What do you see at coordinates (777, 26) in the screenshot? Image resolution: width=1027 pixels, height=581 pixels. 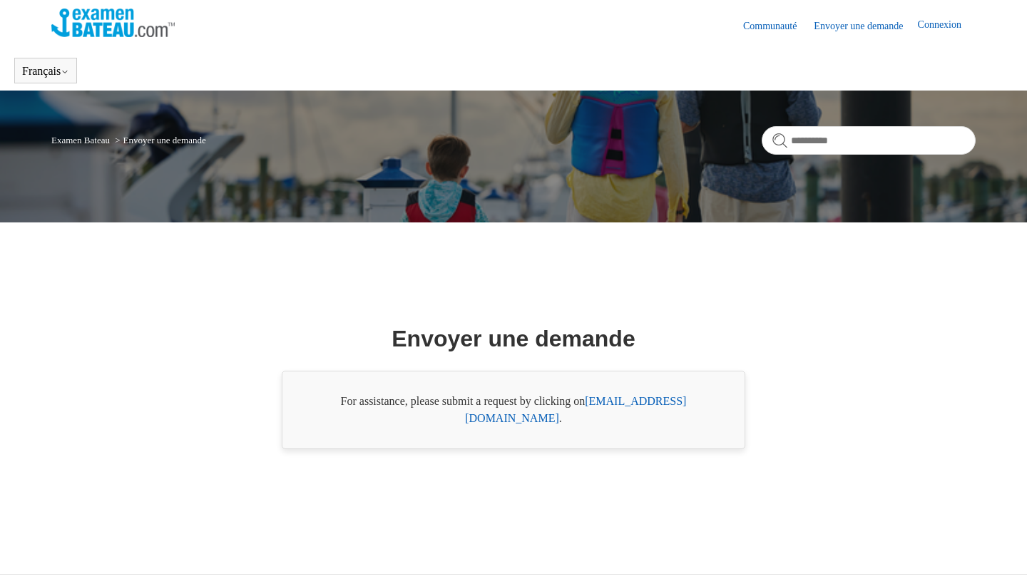 I see `a: Communauté` at bounding box center [777, 26].